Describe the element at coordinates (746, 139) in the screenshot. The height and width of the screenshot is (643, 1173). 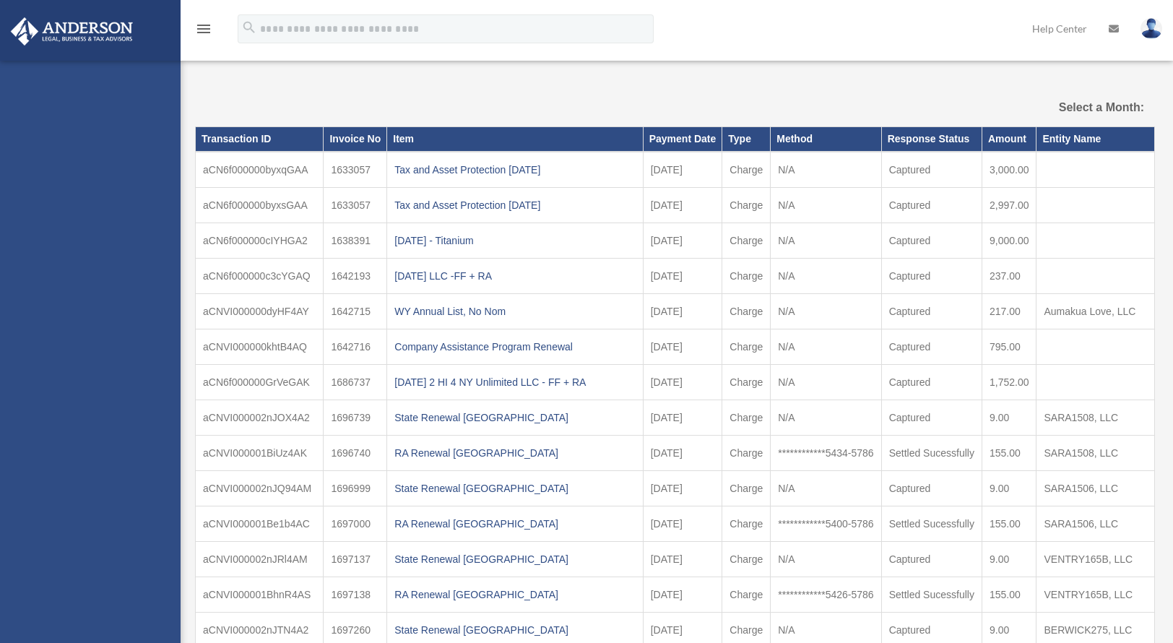
I see `th: Type` at that location.